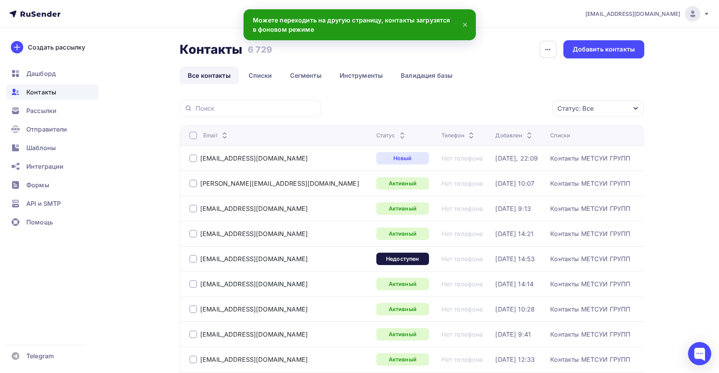 Image resolution: width=719 pixels, height=373 pixels. What do you see at coordinates (256, 108) in the screenshot?
I see `input: Поиск` at bounding box center [256, 108].